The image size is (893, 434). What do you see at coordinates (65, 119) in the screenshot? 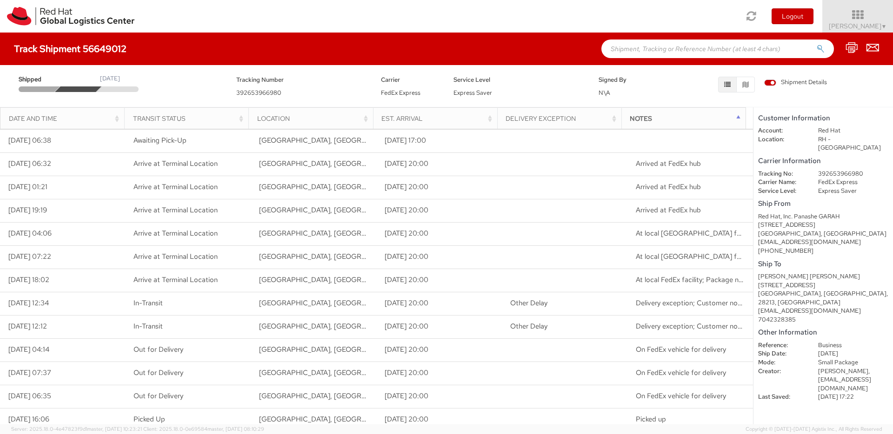
I see `div: Date and Time` at bounding box center [65, 119].